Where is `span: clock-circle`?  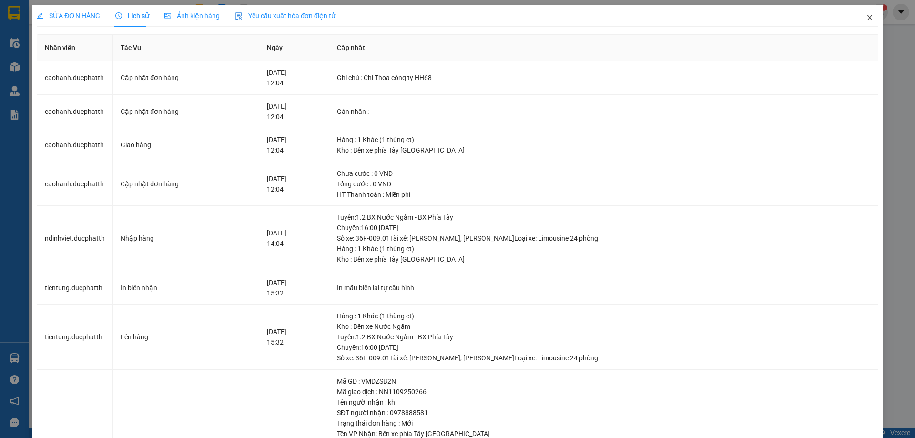
span: clock-circle is located at coordinates (119, 16).